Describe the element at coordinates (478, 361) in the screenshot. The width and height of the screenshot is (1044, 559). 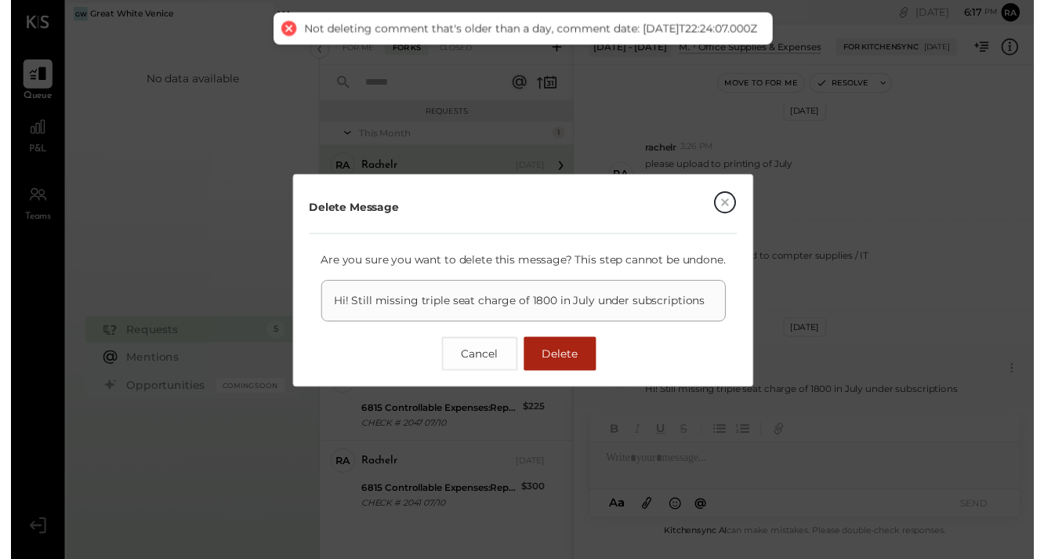
I see `button: Cancel` at that location.